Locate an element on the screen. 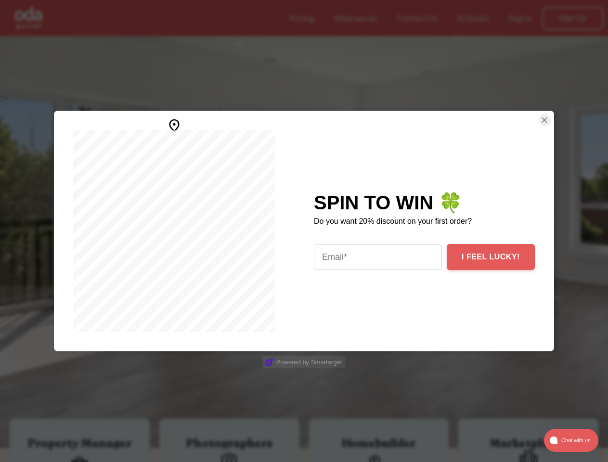 The width and height of the screenshot is (608, 462). div: SPIN TO WIN 🍀 is located at coordinates (424, 203).